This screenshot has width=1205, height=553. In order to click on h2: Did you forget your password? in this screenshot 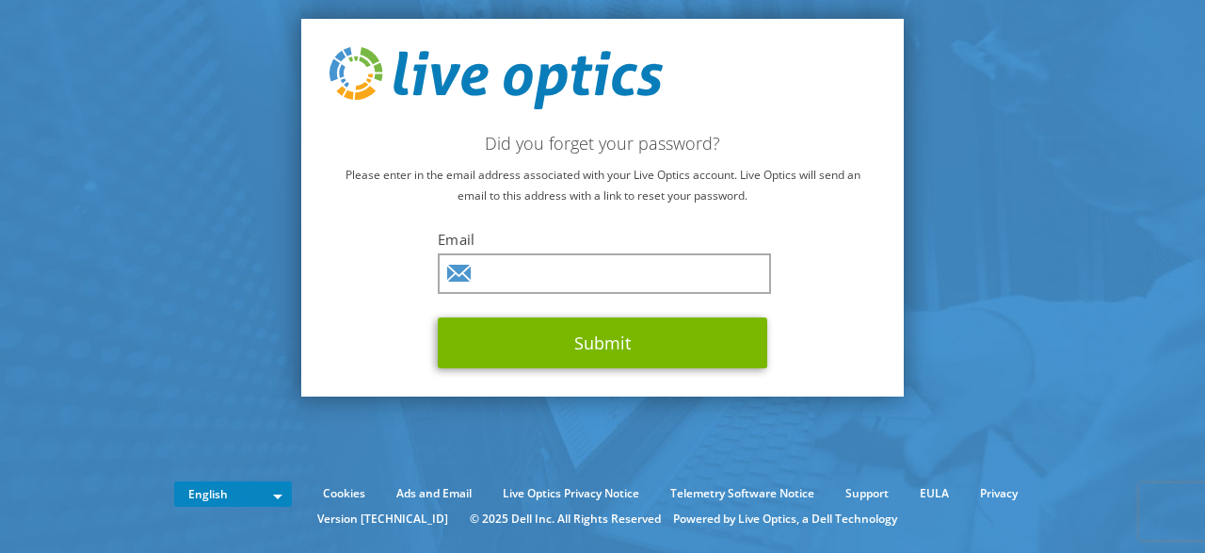, I will do `click(603, 143)`.